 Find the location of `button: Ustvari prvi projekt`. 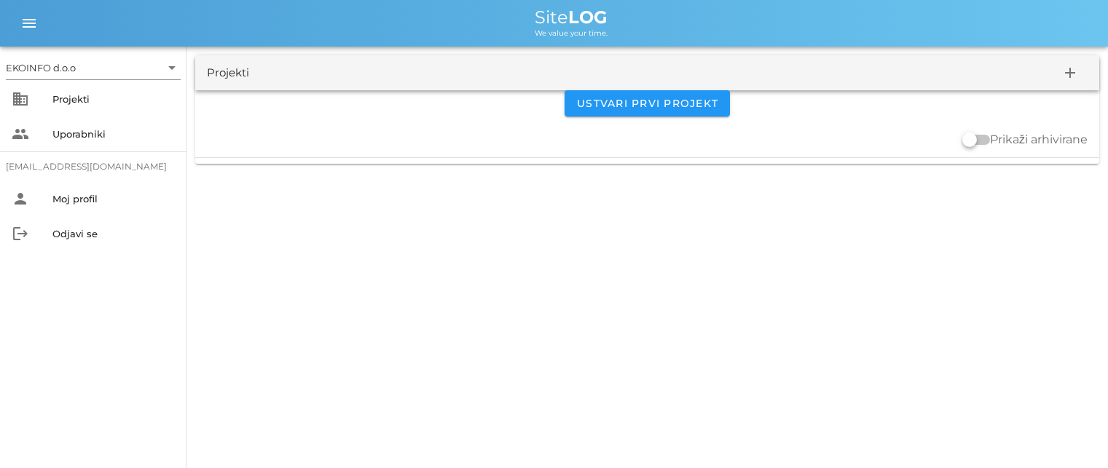

button: Ustvari prvi projekt is located at coordinates (647, 103).